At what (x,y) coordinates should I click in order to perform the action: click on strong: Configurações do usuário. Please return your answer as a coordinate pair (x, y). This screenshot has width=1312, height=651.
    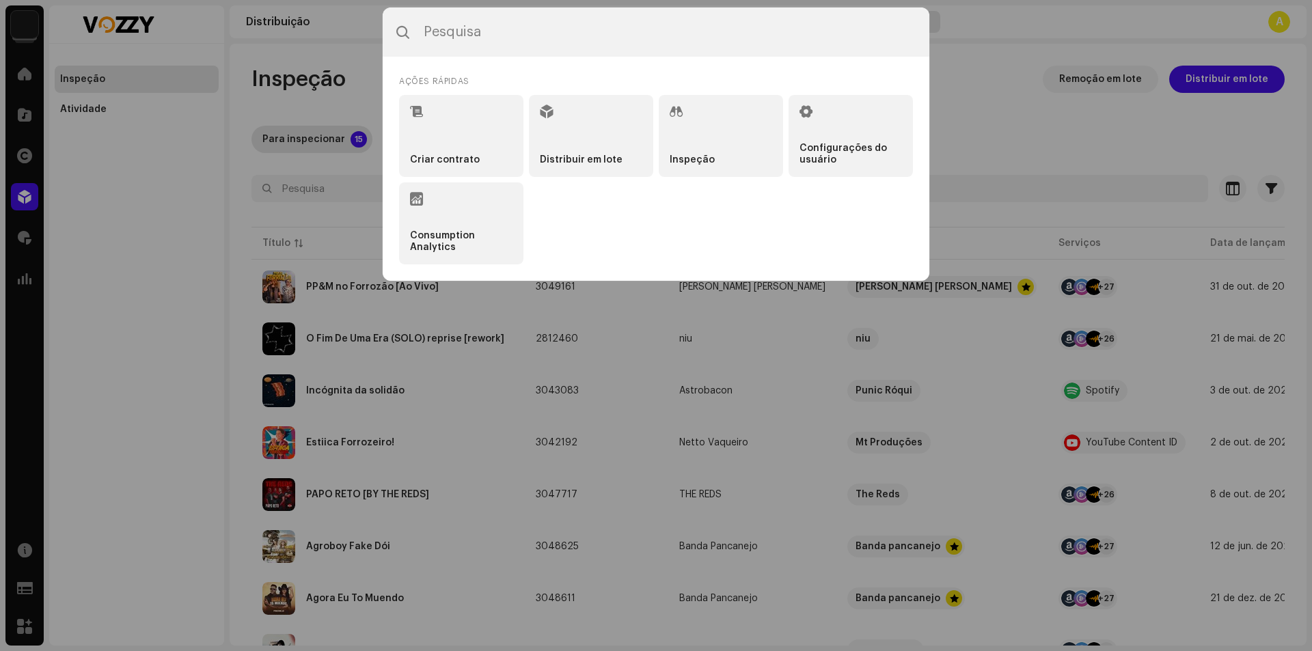
    Looking at the image, I should click on (851, 154).